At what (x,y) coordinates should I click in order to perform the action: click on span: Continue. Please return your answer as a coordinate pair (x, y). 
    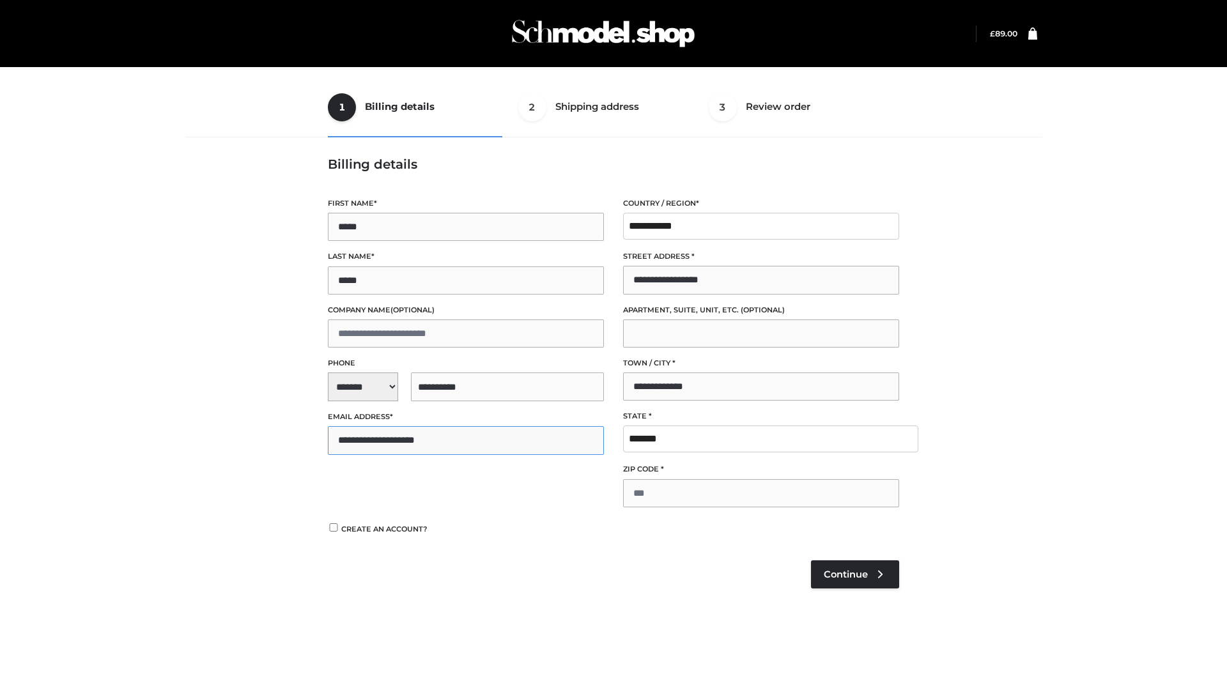
    Looking at the image, I should click on (845, 574).